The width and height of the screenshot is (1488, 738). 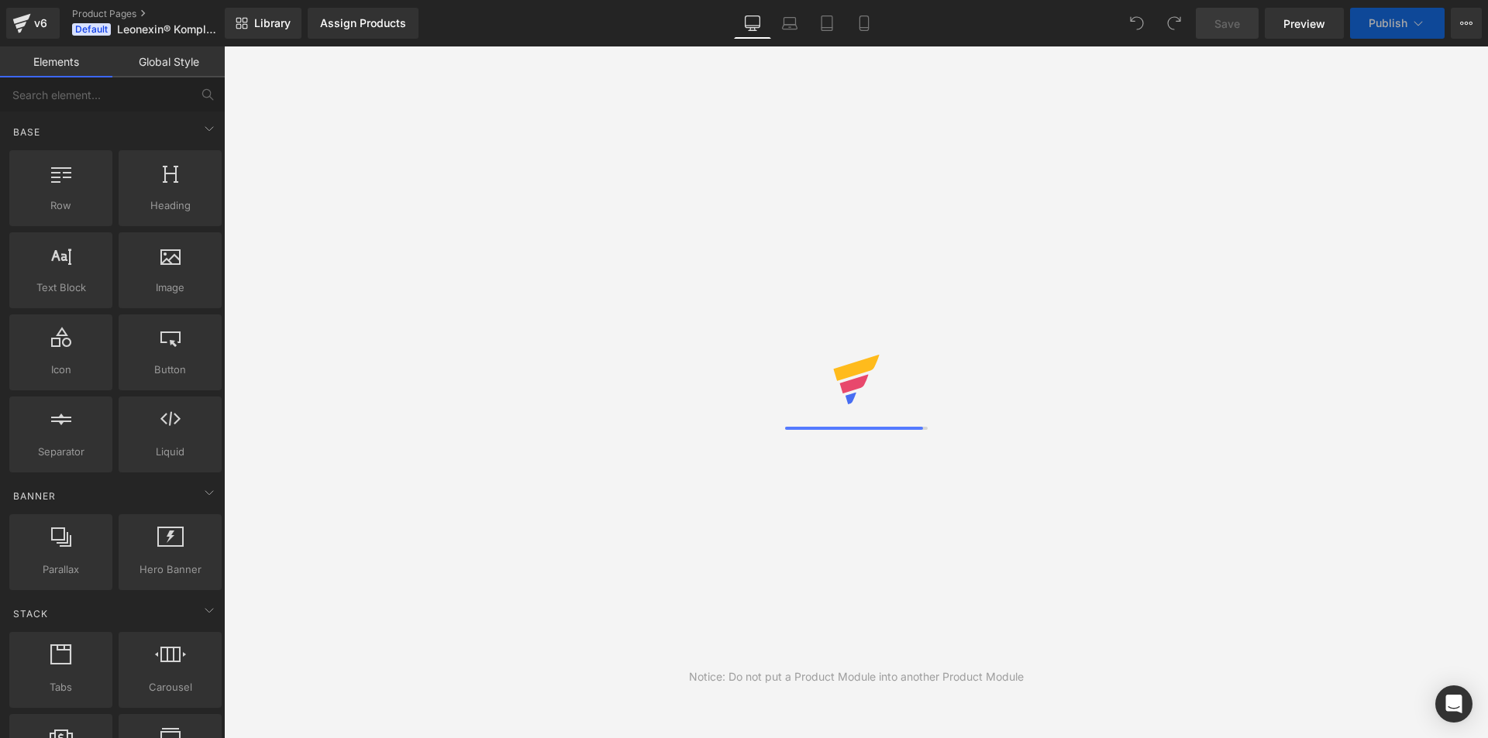 I want to click on a: Desktop, so click(x=752, y=23).